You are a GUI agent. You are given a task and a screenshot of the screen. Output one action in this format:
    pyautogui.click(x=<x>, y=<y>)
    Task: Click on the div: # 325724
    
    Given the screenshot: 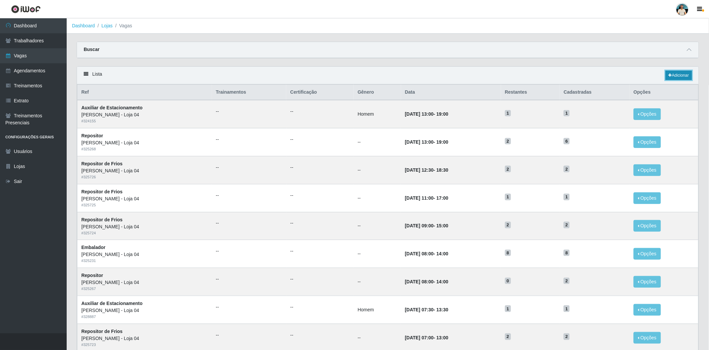 What is the action you would take?
    pyautogui.click(x=145, y=233)
    